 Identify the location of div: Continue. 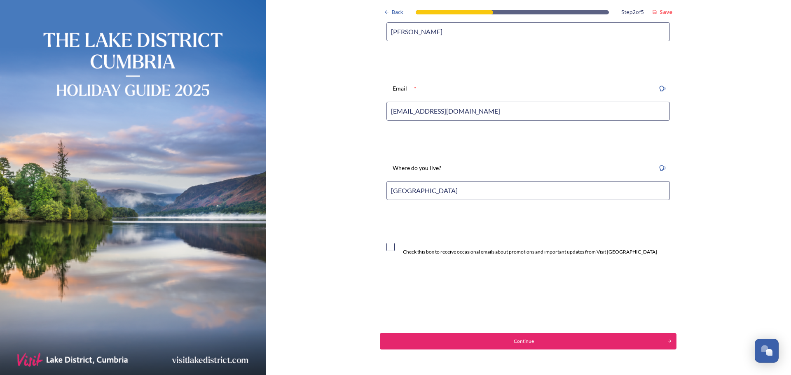
(523, 341).